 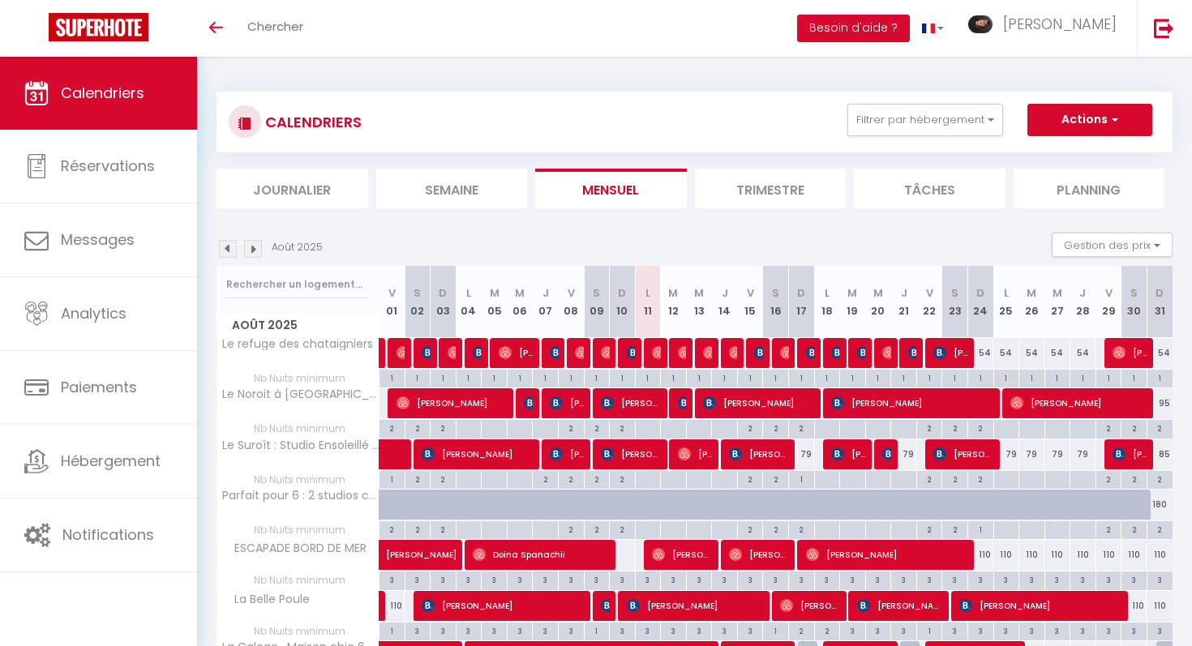 I want to click on th: 29, so click(x=1108, y=302).